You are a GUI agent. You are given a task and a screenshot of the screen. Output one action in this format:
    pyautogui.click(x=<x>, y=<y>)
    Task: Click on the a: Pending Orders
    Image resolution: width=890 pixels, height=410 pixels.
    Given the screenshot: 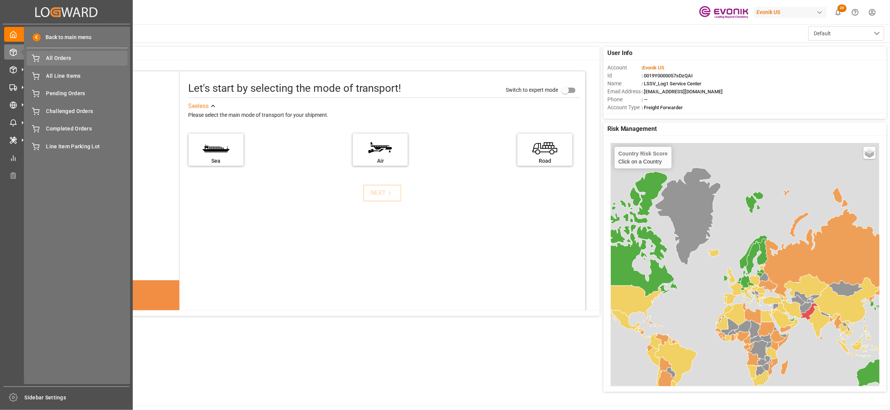 What is the action you would take?
    pyautogui.click(x=77, y=93)
    